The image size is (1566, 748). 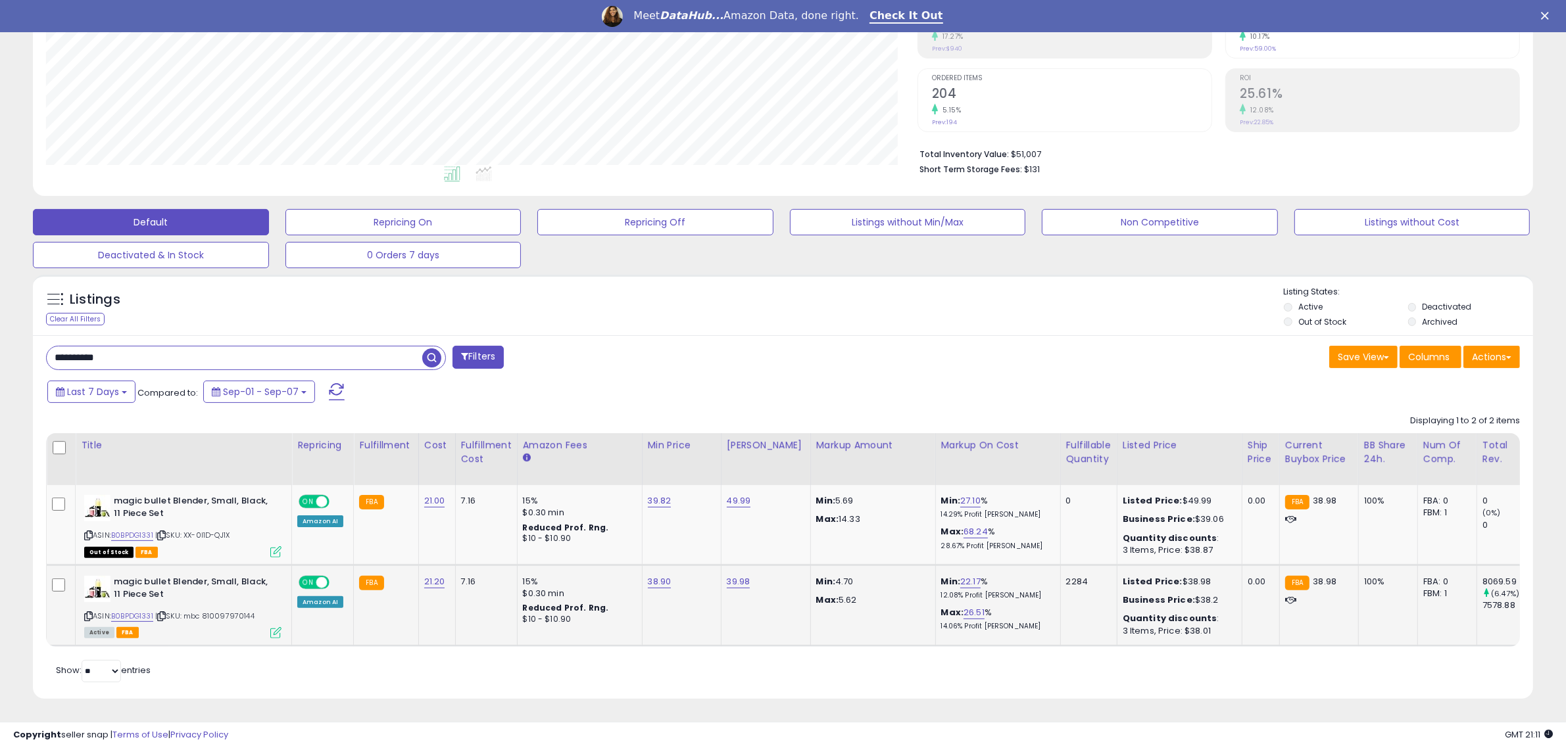 I want to click on a: 26.51, so click(x=974, y=613).